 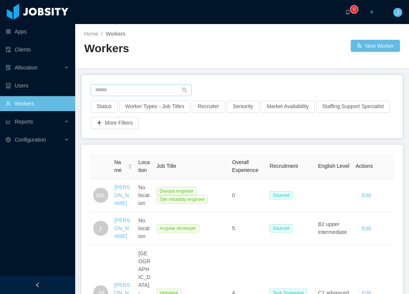 What do you see at coordinates (37, 86) in the screenshot?
I see `a: icon: robotUsers` at bounding box center [37, 86].